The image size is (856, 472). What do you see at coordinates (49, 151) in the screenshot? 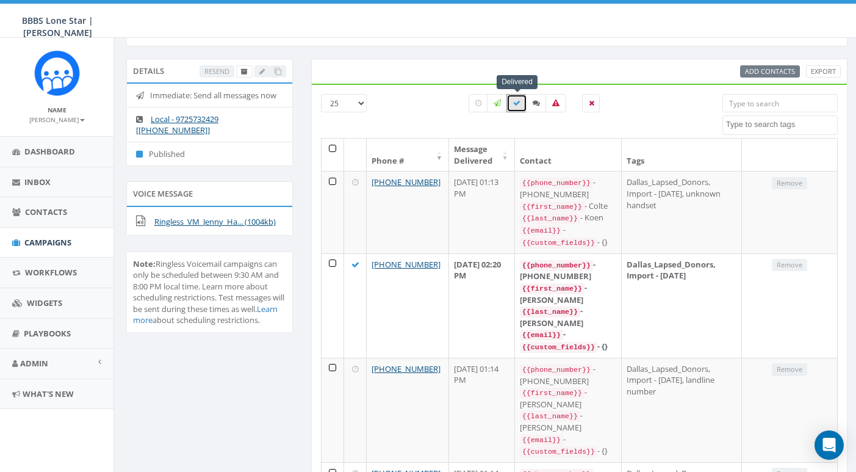
I see `span: Dashboard` at bounding box center [49, 151].